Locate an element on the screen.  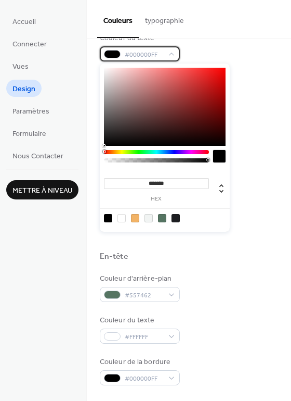
span: Design is located at coordinates (24, 89).